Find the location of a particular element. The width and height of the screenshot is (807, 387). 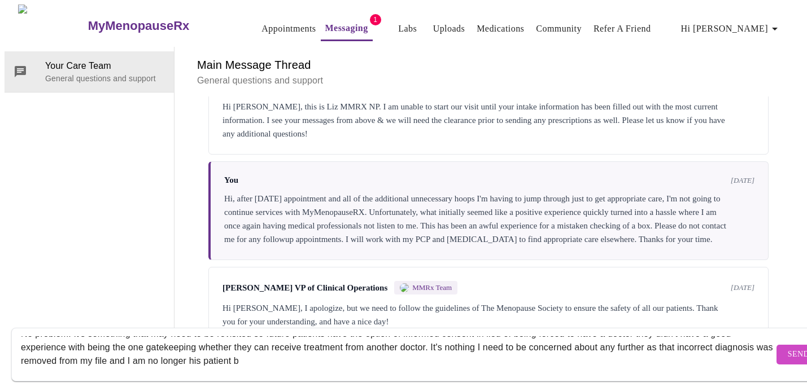

span: 1 is located at coordinates (376, 20).